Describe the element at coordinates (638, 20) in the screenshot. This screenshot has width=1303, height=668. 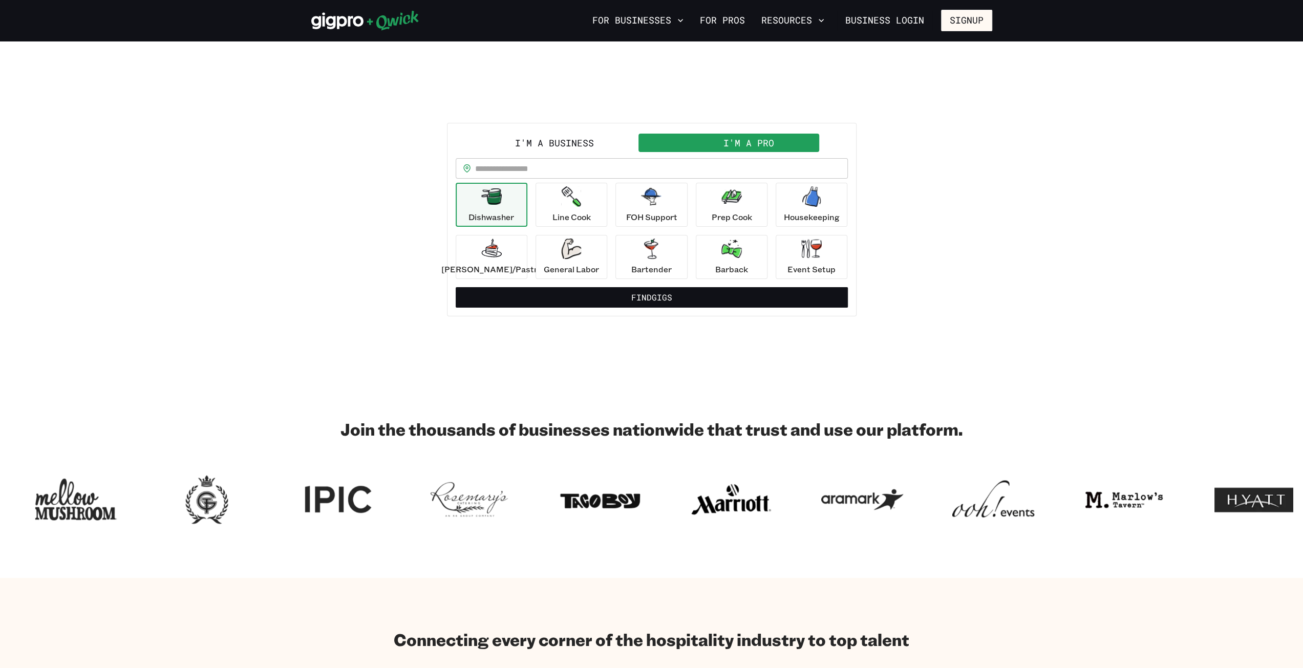
I see `button: For Businesses` at that location.